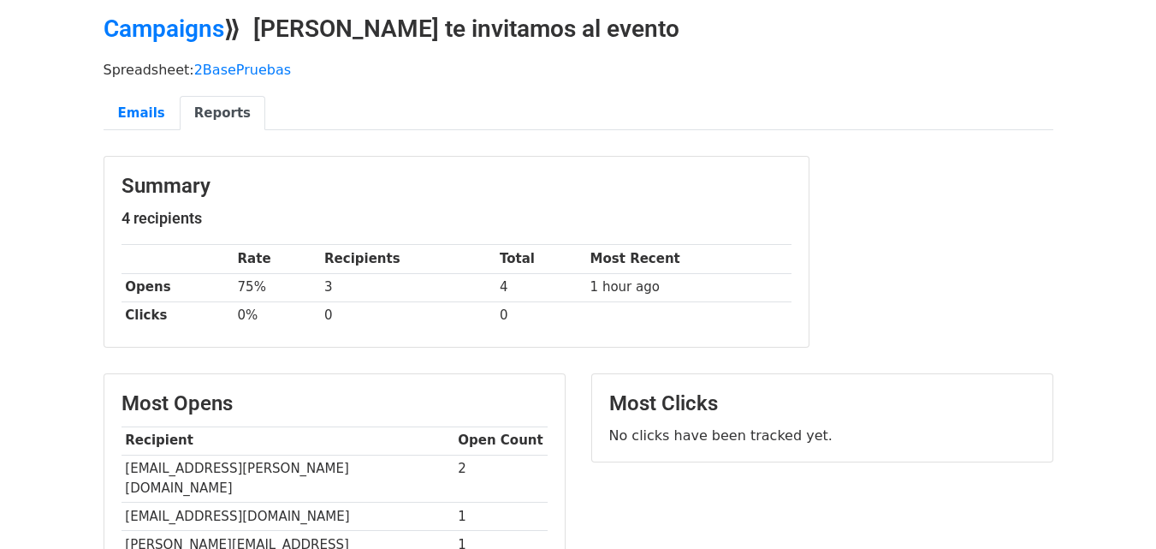  I want to click on th: Open Count, so click(501, 440).